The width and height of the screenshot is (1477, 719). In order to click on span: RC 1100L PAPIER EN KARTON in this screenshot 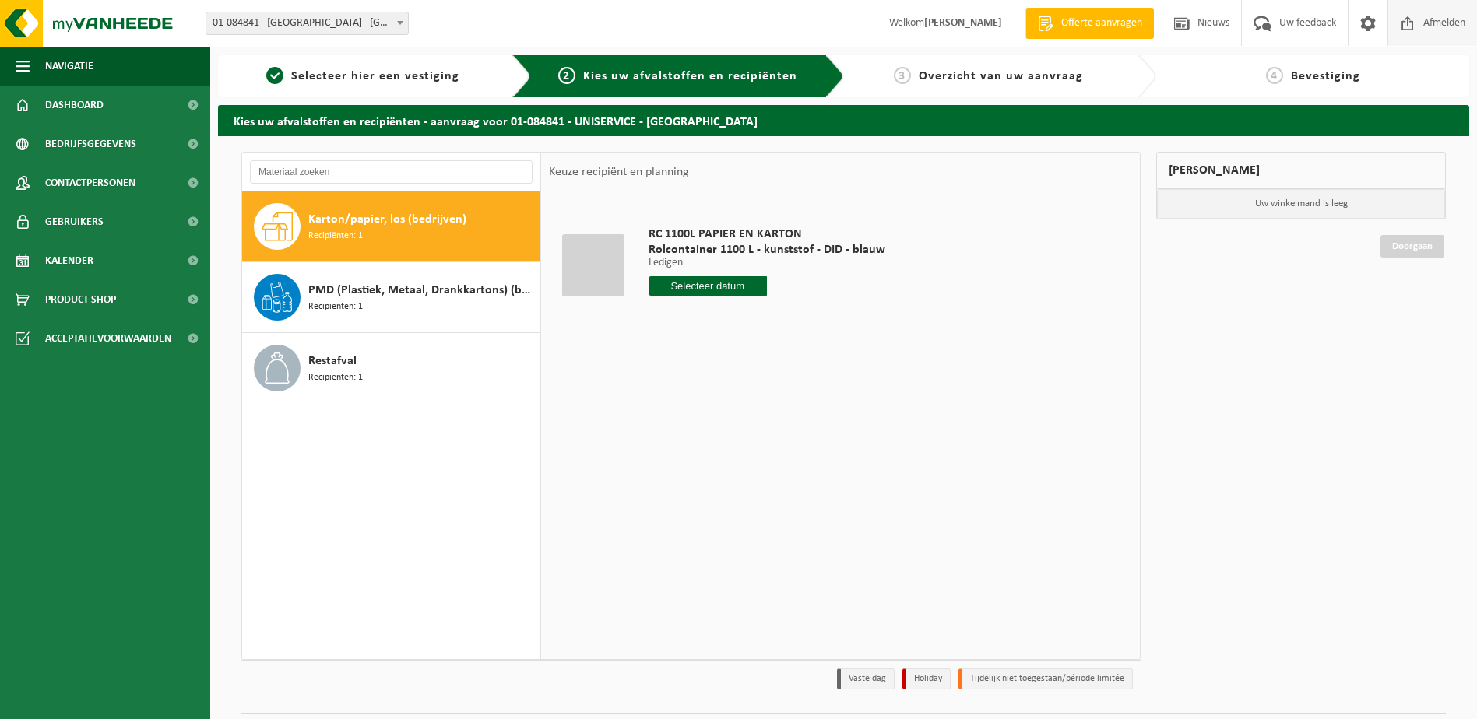, I will do `click(767, 234)`.